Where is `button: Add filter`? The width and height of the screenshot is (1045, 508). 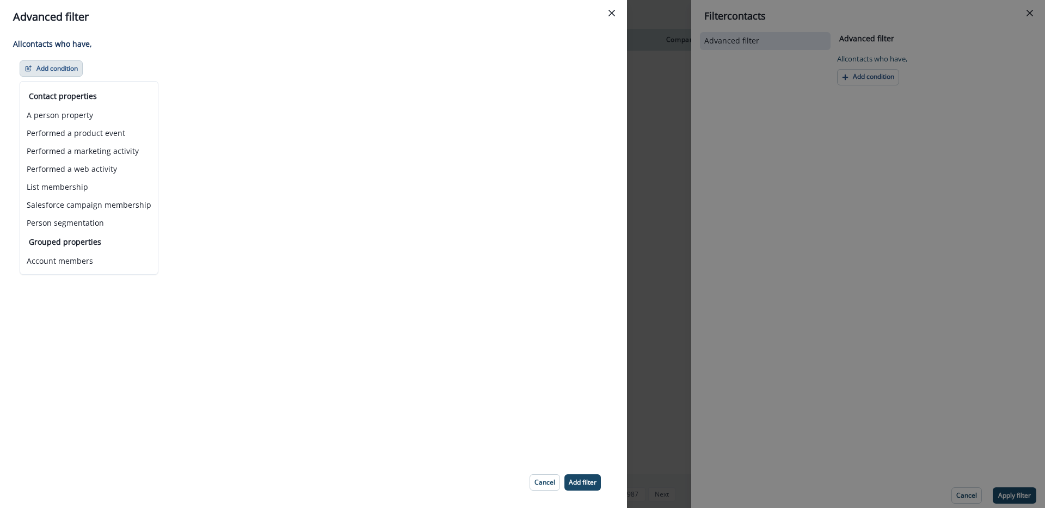
button: Add filter is located at coordinates (582, 483).